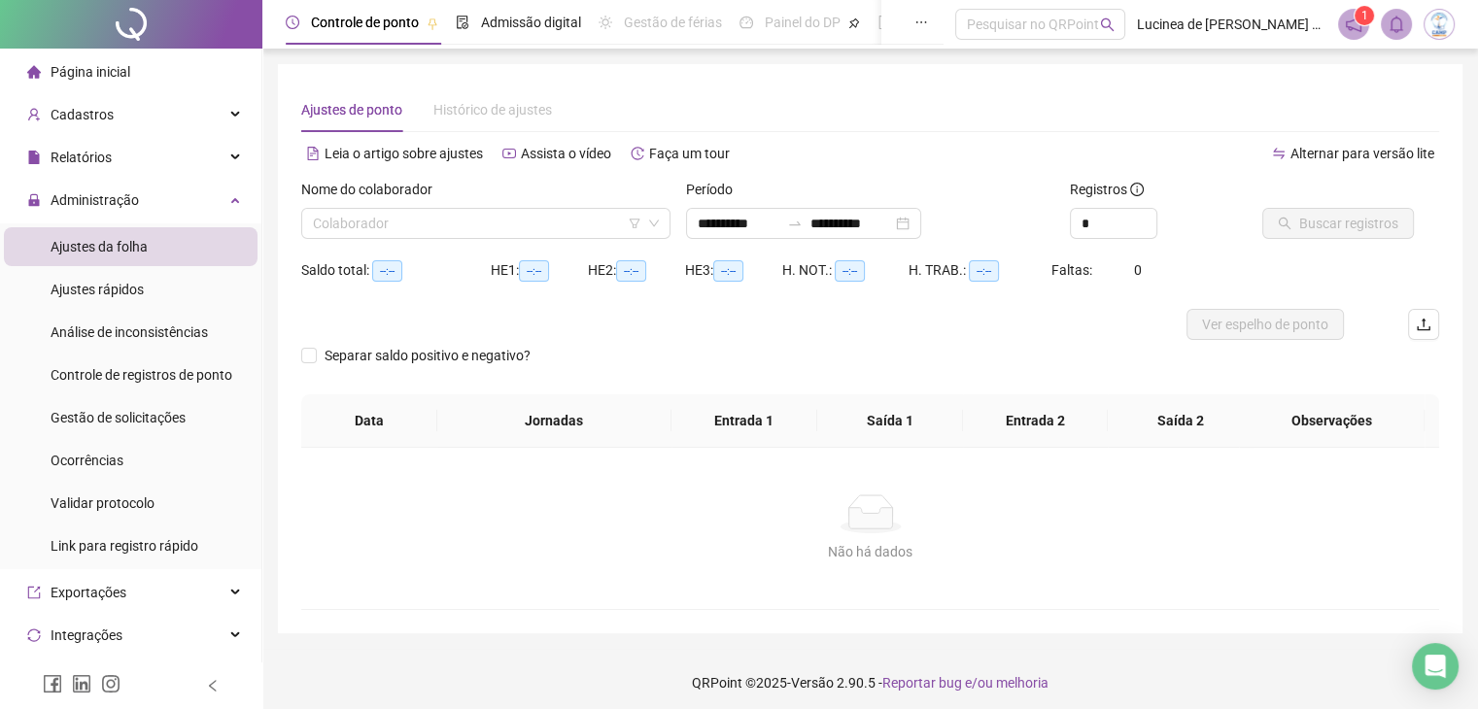  What do you see at coordinates (1424, 325) in the screenshot?
I see `span: upload` at bounding box center [1424, 325].